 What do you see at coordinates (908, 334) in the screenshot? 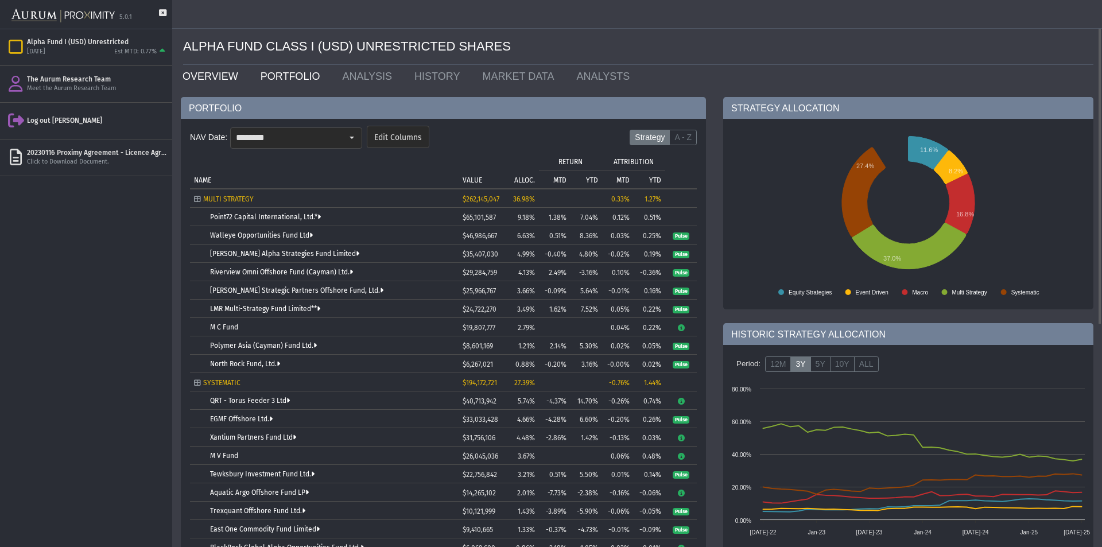
I see `div: HISTORIC STRATEGY ALLOCATION` at bounding box center [908, 334].